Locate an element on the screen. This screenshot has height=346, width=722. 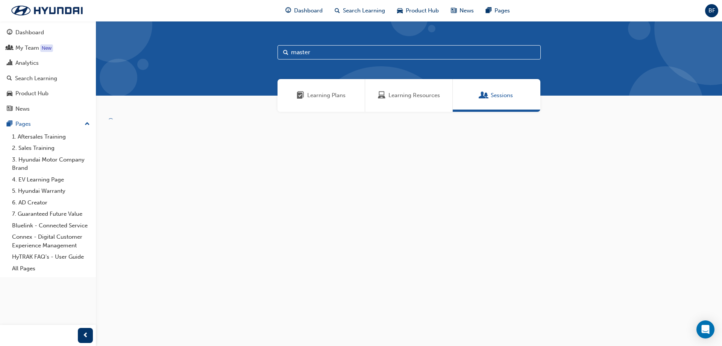
div: Search Learning is located at coordinates (36, 78).